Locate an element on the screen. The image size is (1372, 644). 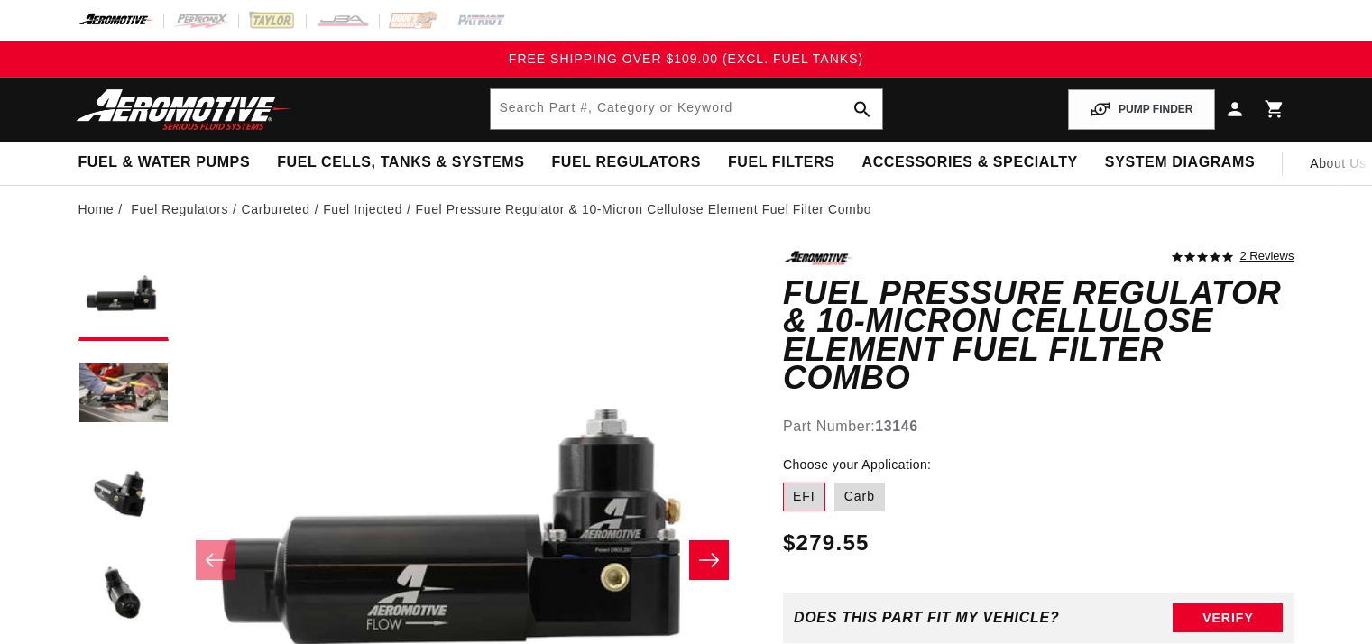
span: About Us is located at coordinates (1338, 163).